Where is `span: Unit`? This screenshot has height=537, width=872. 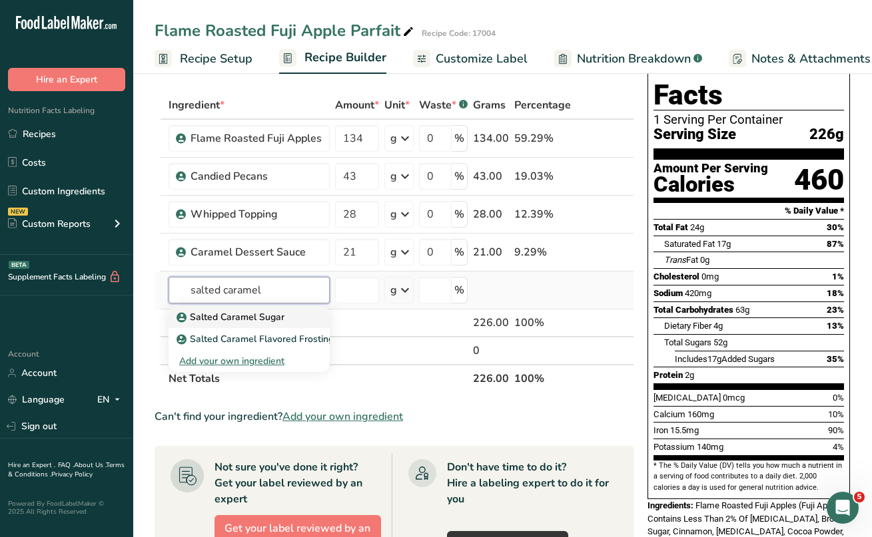
span: Unit is located at coordinates (397, 105).